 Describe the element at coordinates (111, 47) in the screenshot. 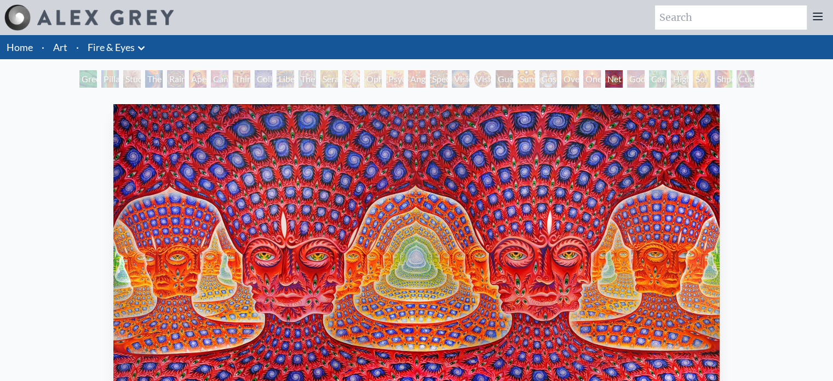

I see `a: Fire & Eyes` at that location.